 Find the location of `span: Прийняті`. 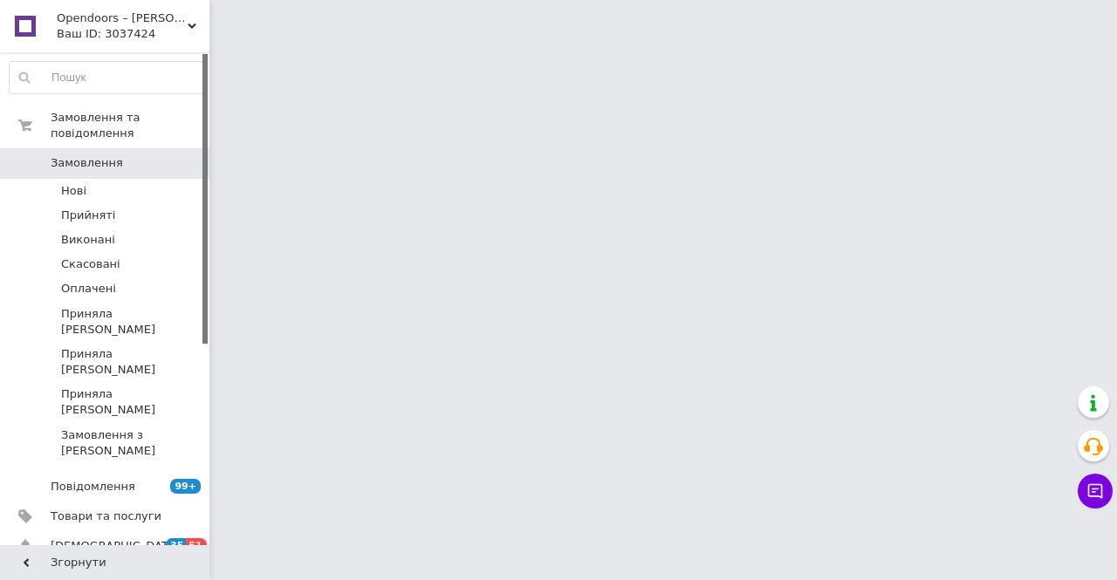

span: Прийняті is located at coordinates (88, 216).